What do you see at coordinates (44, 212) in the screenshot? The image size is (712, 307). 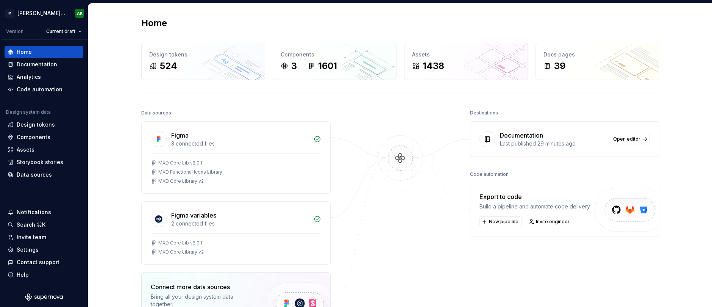 I see `button: Notifications` at bounding box center [44, 212].